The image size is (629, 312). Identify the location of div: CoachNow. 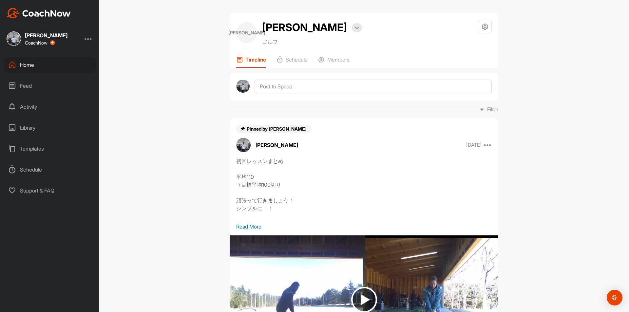
(40, 43).